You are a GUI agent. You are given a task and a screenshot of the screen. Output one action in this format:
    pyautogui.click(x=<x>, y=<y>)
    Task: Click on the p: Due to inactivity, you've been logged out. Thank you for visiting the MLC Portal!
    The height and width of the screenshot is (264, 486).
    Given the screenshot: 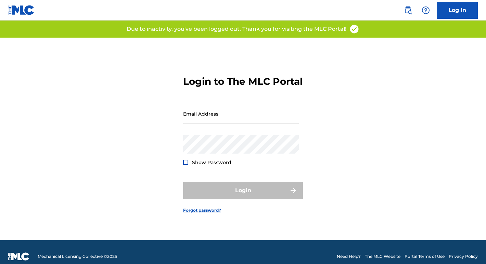 What is the action you would take?
    pyautogui.click(x=237, y=29)
    